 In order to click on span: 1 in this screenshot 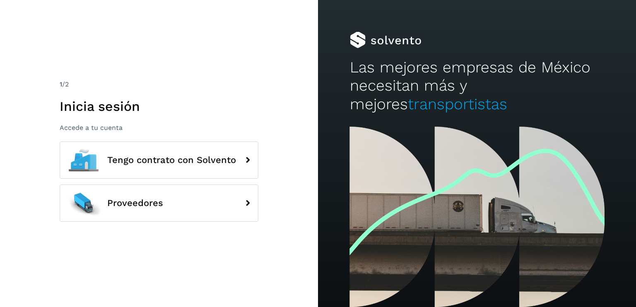, I will do `click(61, 84)`.